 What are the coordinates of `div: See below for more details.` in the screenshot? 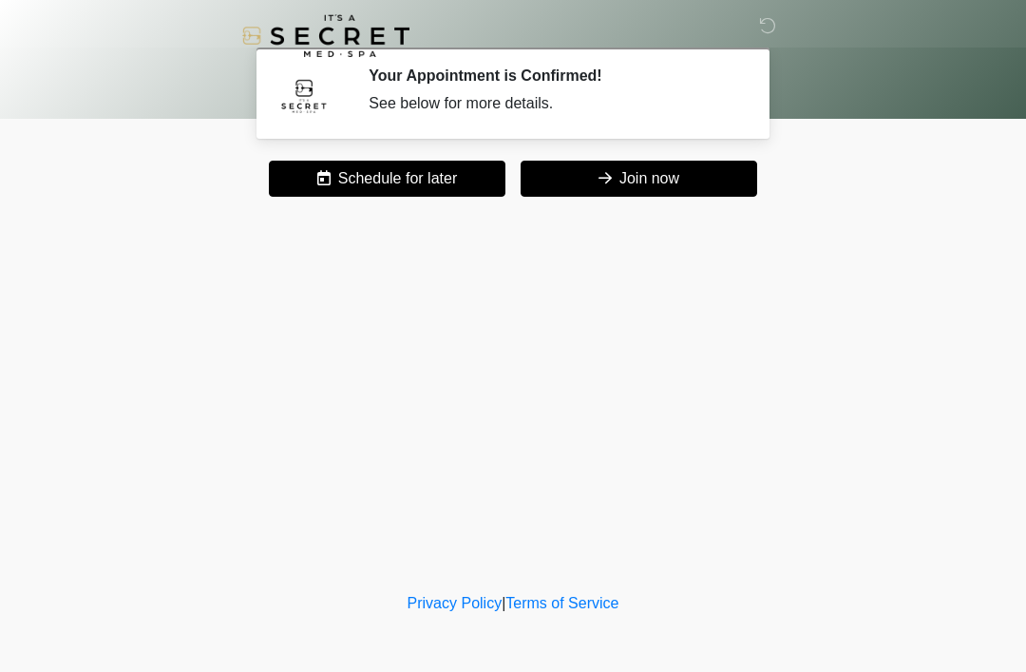 It's located at (552, 104).